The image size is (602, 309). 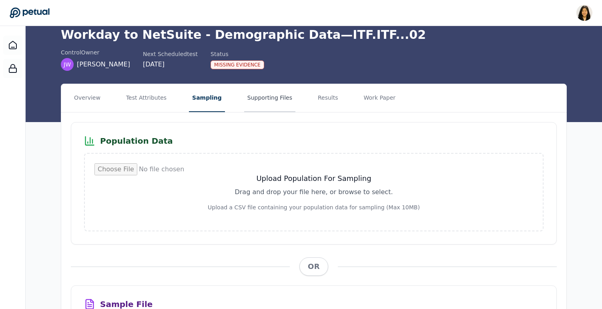 What do you see at coordinates (314, 267) in the screenshot?
I see `span: OR` at bounding box center [314, 267].